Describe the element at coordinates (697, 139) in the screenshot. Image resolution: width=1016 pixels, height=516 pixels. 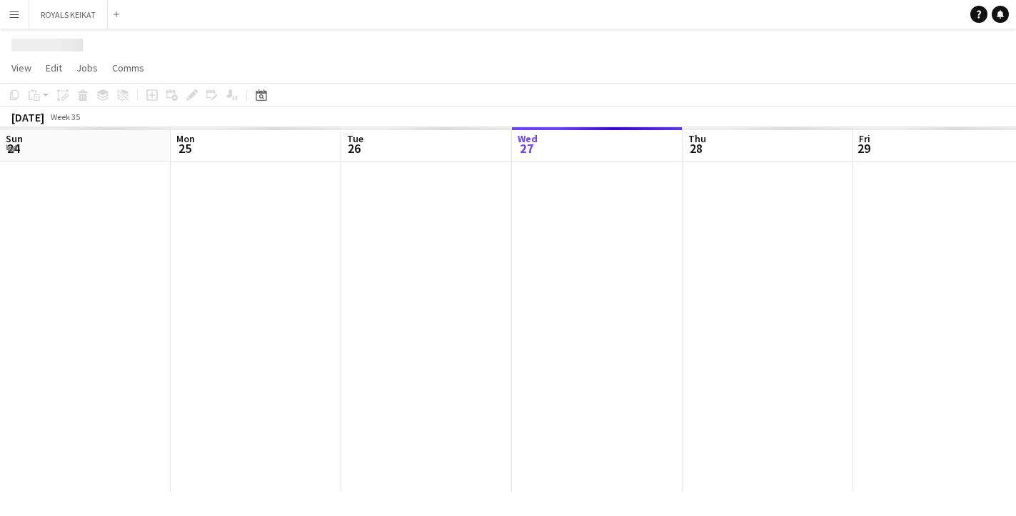
I see `span: Thu` at that location.